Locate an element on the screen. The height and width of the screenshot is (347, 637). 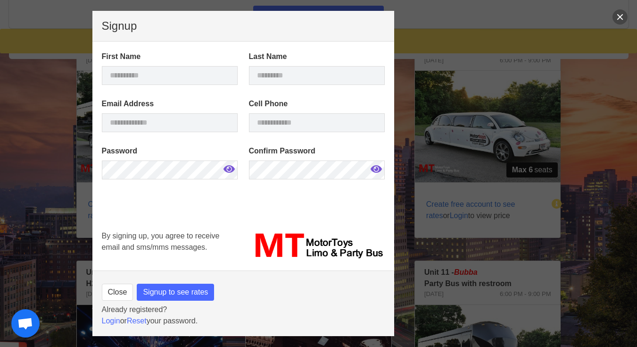
label: Confirm Password is located at coordinates (317, 151).